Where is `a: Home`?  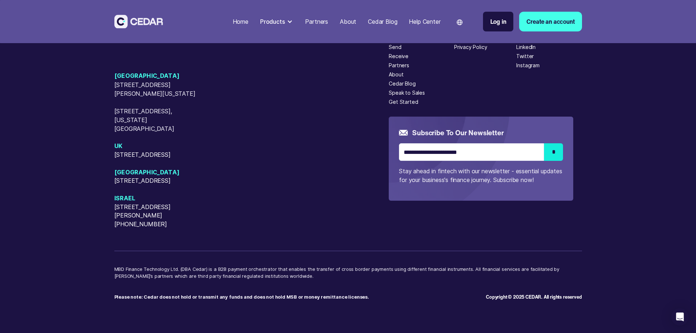
a: Home is located at coordinates (240, 22).